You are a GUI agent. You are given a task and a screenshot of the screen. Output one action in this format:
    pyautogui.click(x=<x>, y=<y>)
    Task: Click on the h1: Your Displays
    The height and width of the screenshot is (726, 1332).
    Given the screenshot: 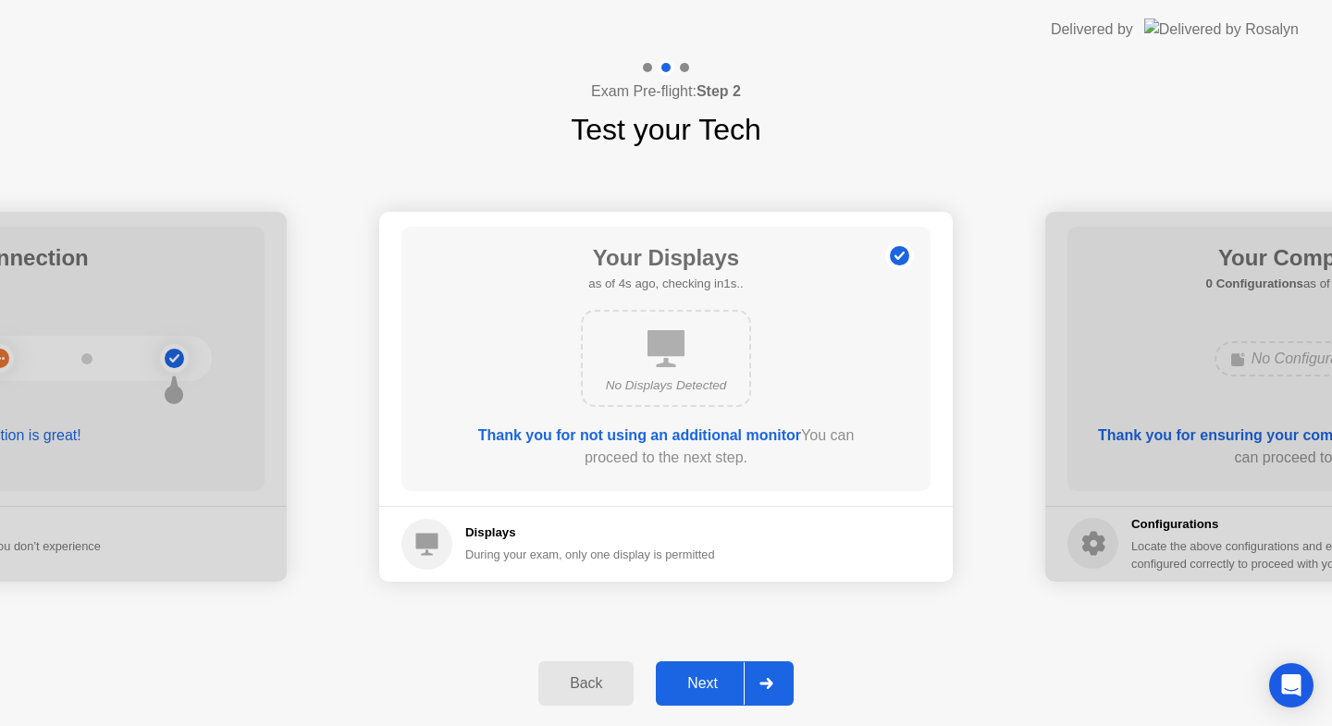 What is the action you would take?
    pyautogui.click(x=665, y=258)
    